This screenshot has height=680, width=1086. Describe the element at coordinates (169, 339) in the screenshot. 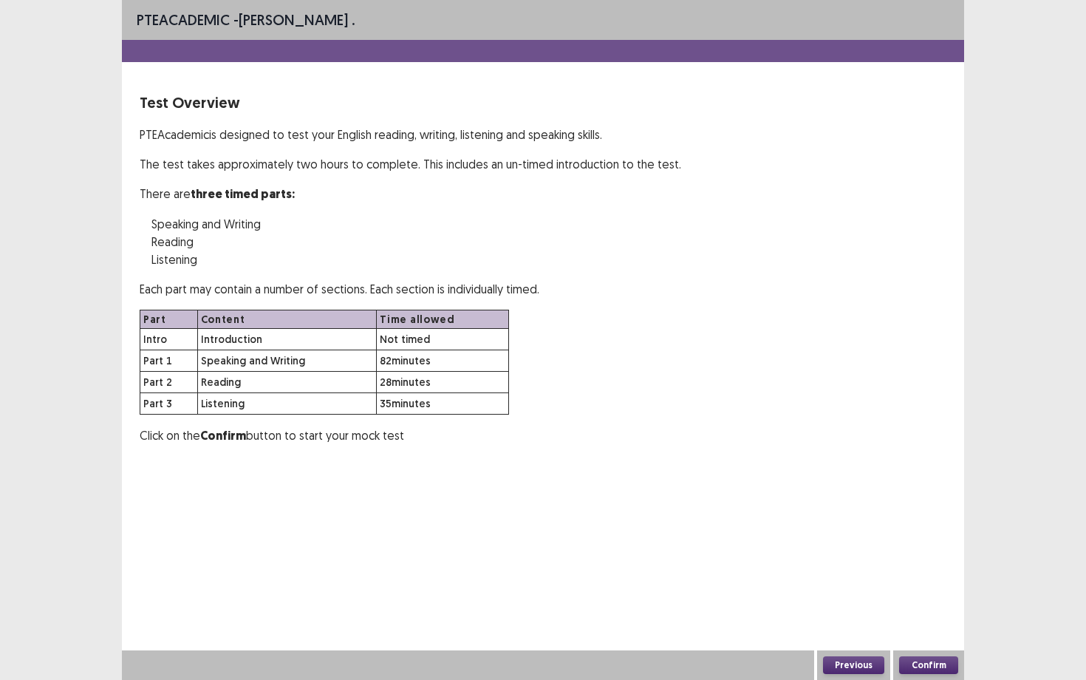

I see `td: Intro` at that location.